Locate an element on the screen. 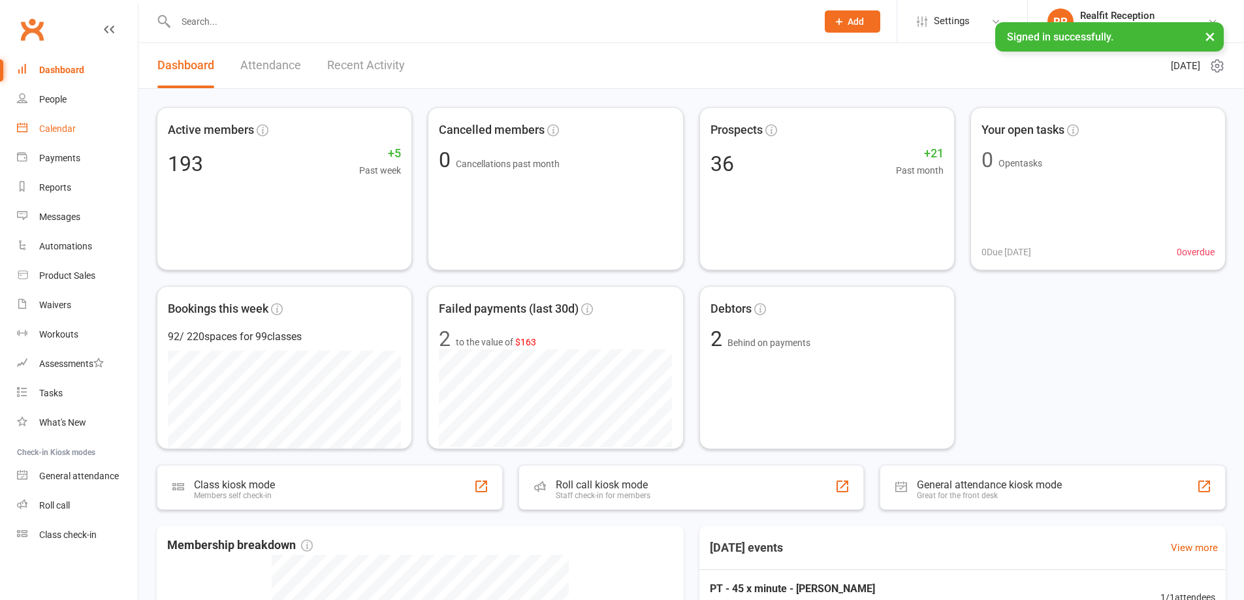  div: 193 is located at coordinates (185, 164).